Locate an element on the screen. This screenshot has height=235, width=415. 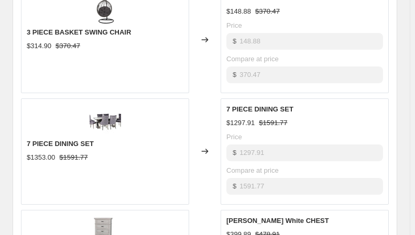
div: $314.90 is located at coordinates (39, 46).